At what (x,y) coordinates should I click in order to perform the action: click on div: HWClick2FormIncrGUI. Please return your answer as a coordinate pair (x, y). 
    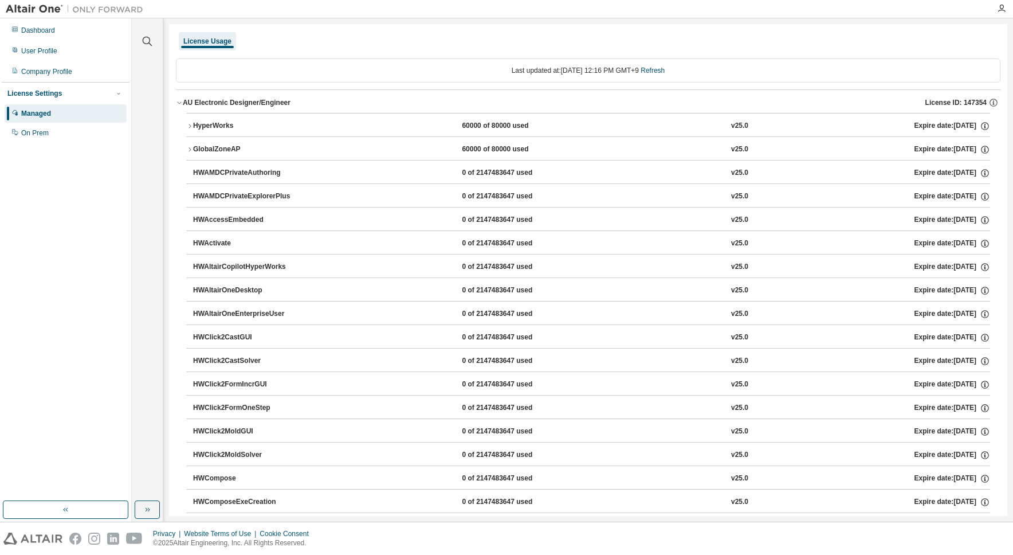
    Looking at the image, I should click on (245, 384).